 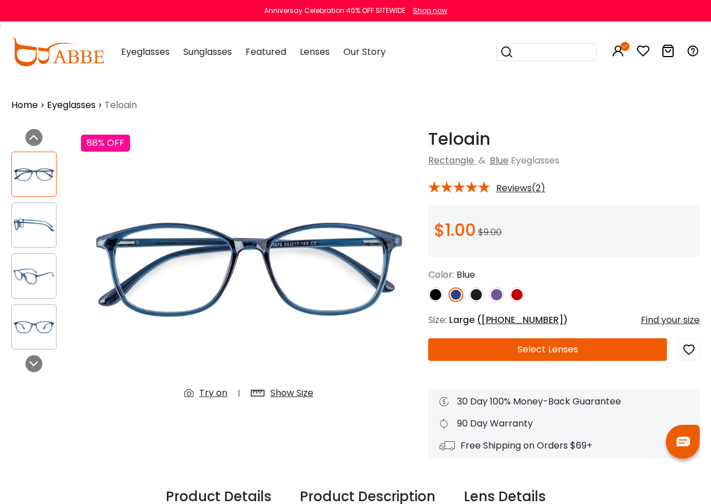 I want to click on h1: Teloain, so click(x=564, y=139).